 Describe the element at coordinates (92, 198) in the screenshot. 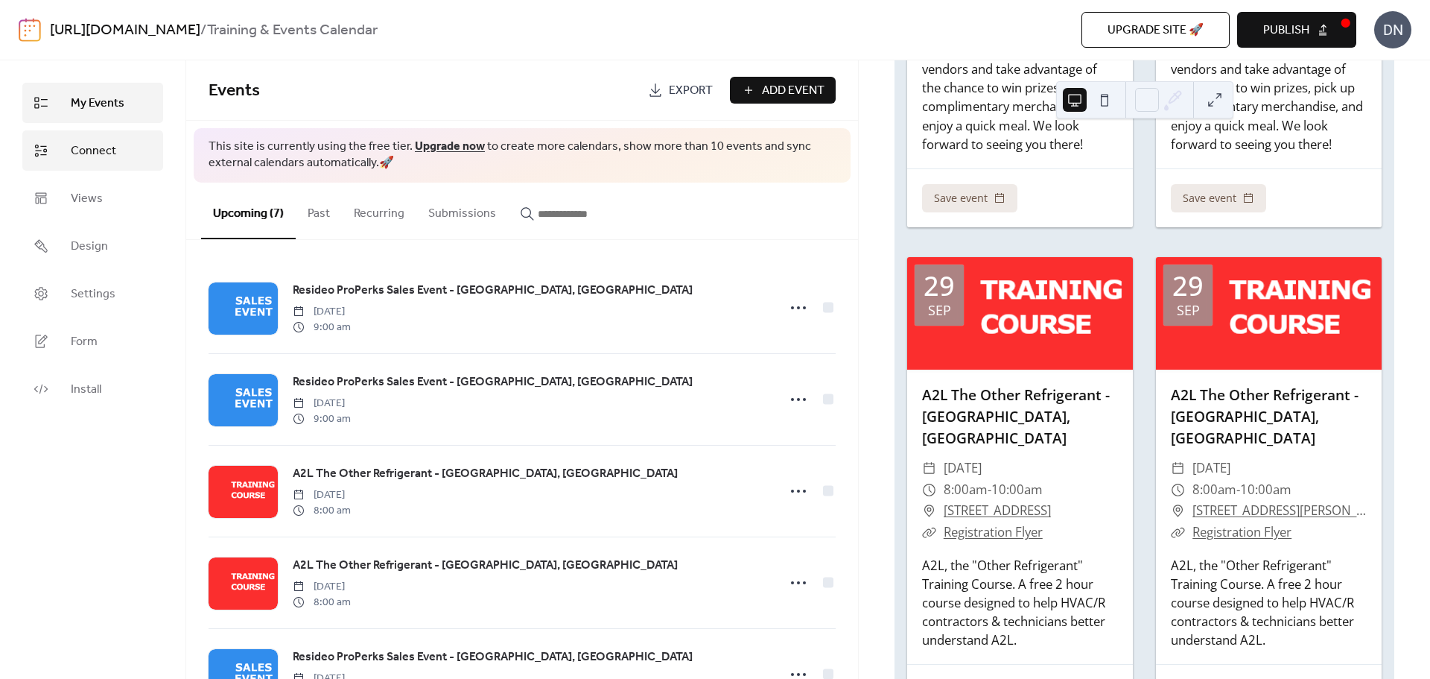

I see `a: Views` at that location.